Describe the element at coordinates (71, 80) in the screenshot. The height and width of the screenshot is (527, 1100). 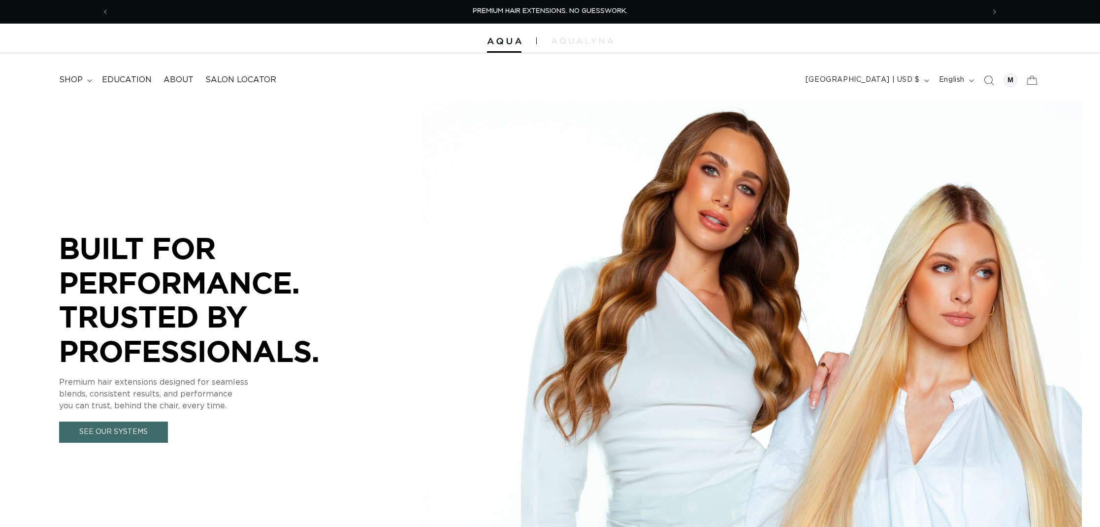
I see `span: shop` at that location.